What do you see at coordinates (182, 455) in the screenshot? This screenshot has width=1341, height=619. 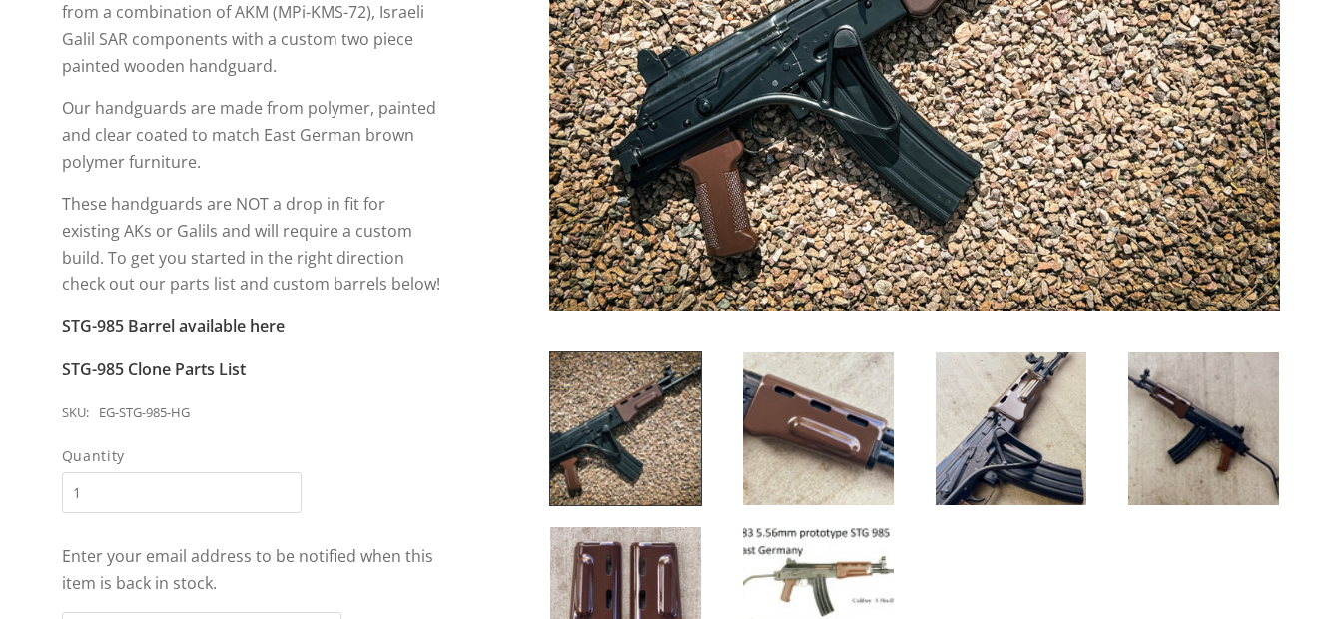 I see `span: Quantity` at bounding box center [182, 455].